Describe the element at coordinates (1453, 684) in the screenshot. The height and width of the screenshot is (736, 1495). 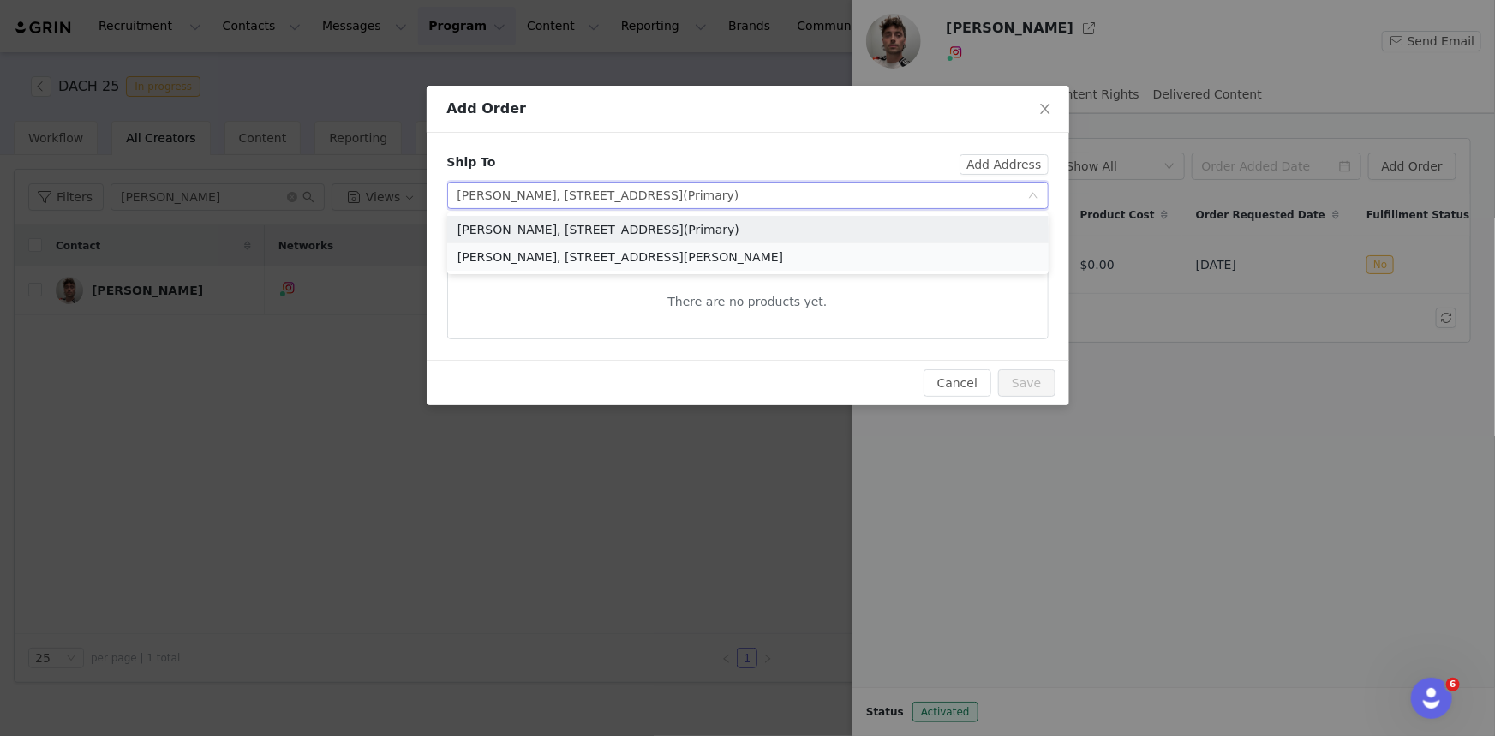
I see `span: 6` at that location.